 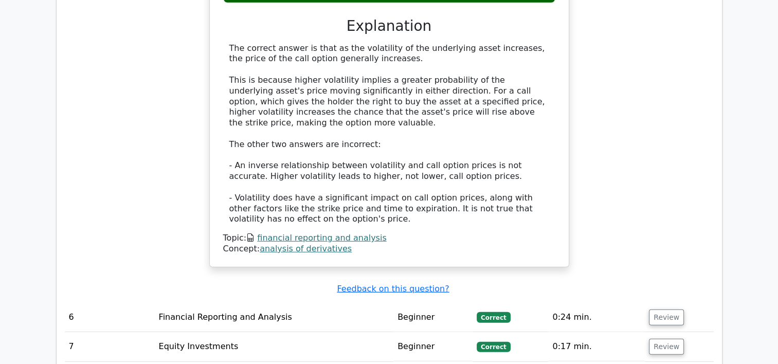 What do you see at coordinates (306, 248) in the screenshot?
I see `a: analysis of derivatives` at bounding box center [306, 248].